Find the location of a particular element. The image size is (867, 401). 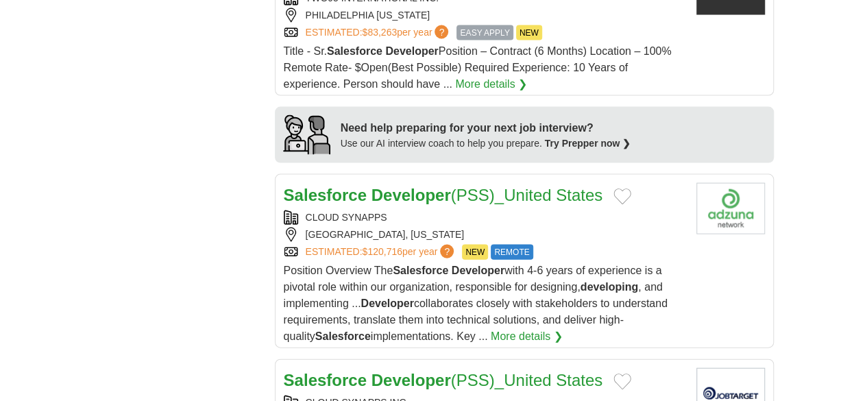

span: Title - Sr. Position – Contract (6 Months) Location – 100% Remote Rate- $Open(Best Possible) Requ... is located at coordinates (478, 67).